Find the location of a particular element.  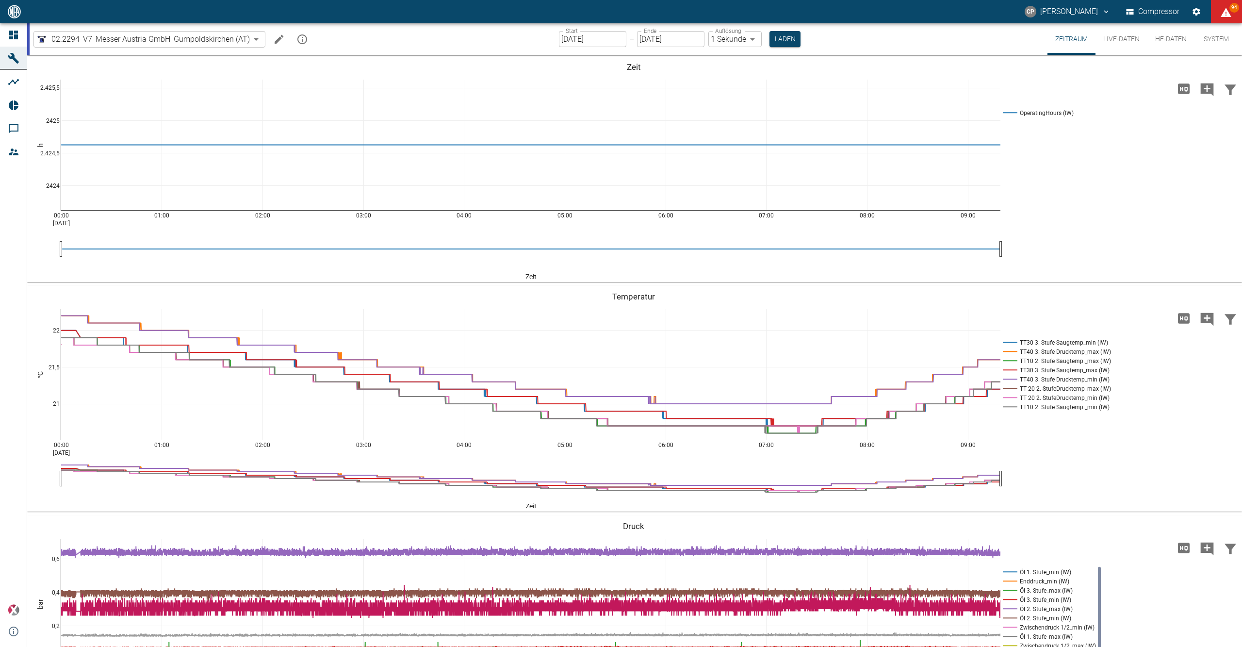

label: Start is located at coordinates (571, 31).